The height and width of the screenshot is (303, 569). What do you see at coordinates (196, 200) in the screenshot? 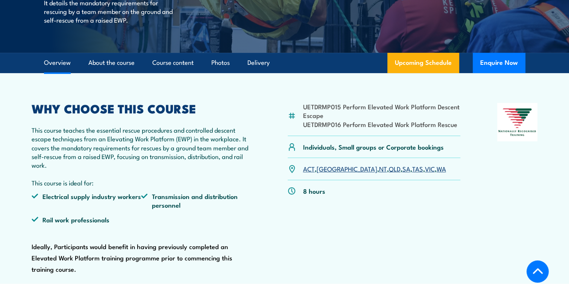
I see `li: Transmission and distribution personnel` at bounding box center [196, 200].